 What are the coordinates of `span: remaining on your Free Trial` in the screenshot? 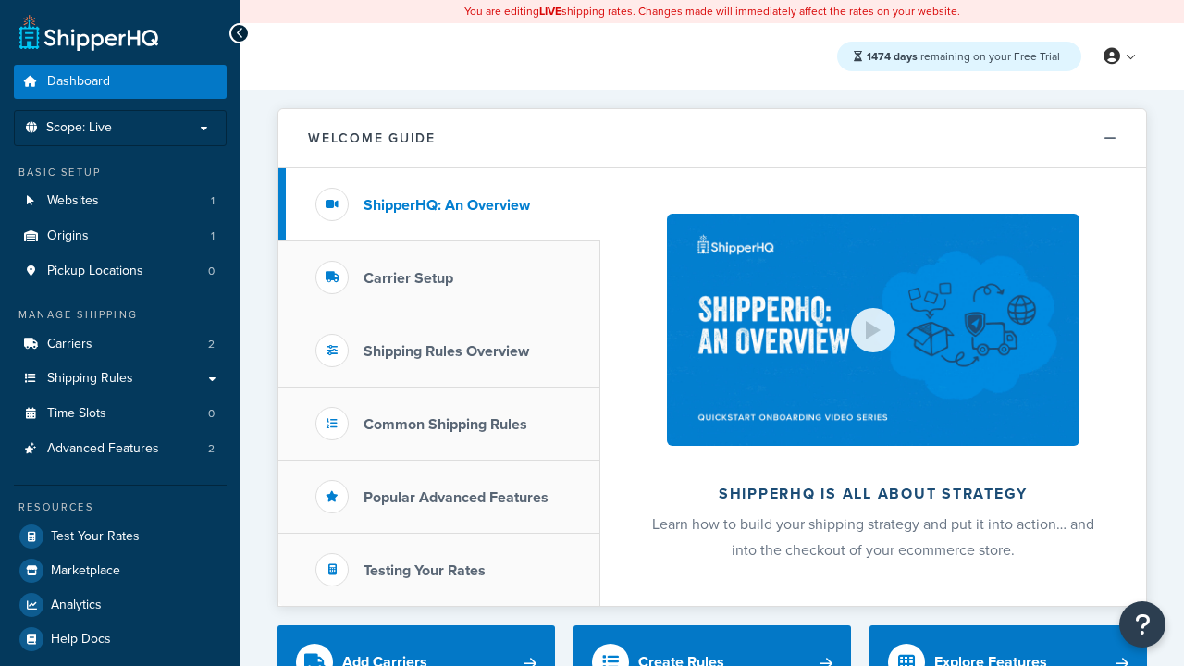 It's located at (963, 56).